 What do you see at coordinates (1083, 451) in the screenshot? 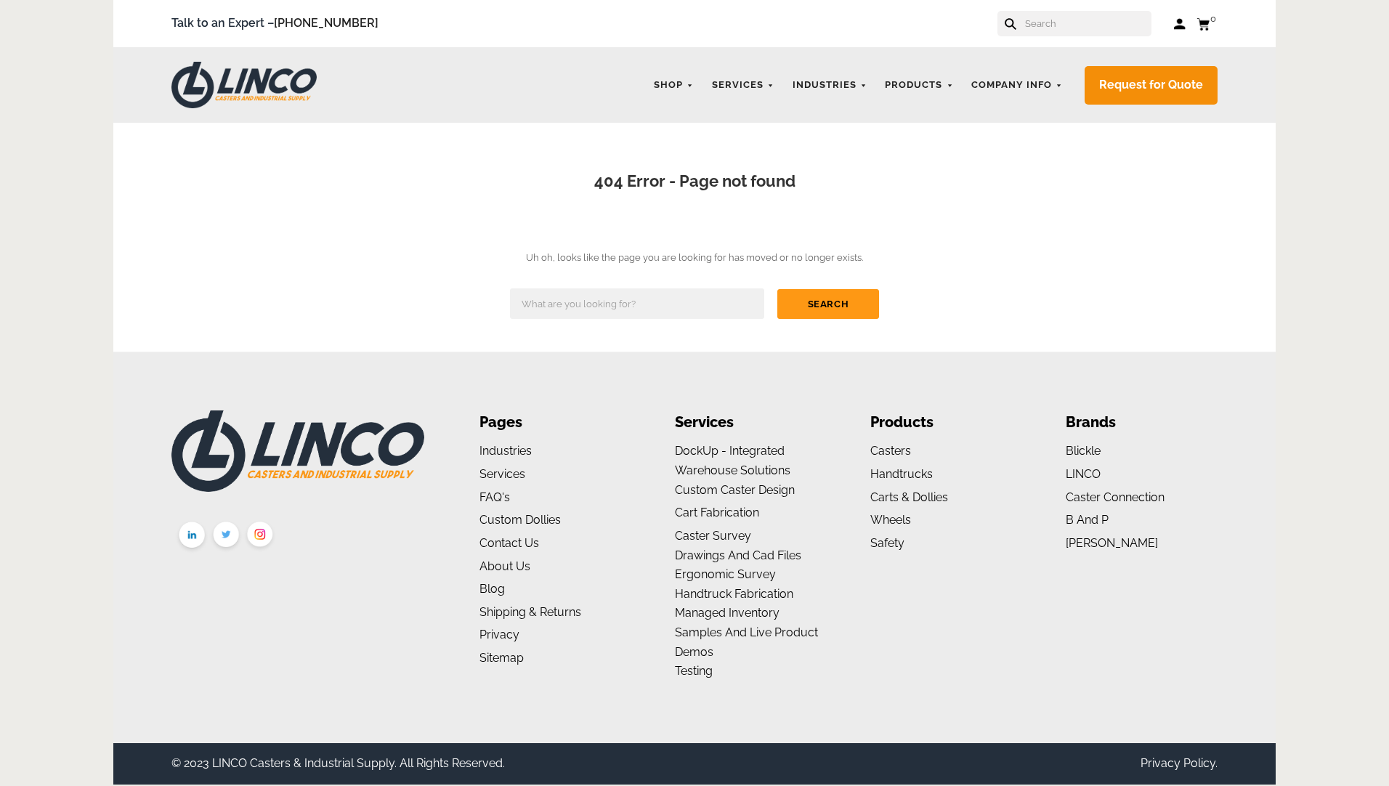
I see `a: Blickle` at bounding box center [1083, 451].